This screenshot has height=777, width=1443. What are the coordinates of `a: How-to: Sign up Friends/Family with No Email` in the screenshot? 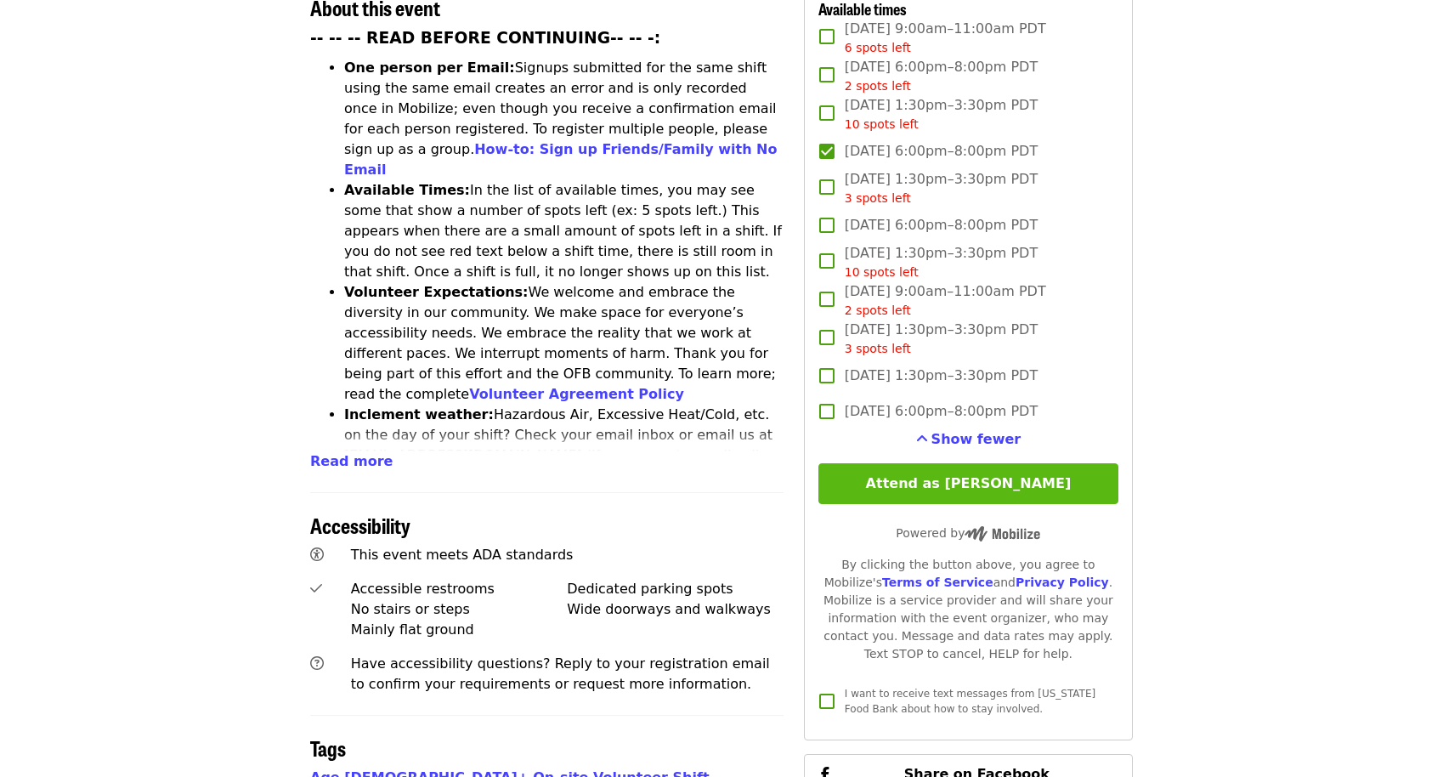 It's located at (561, 159).